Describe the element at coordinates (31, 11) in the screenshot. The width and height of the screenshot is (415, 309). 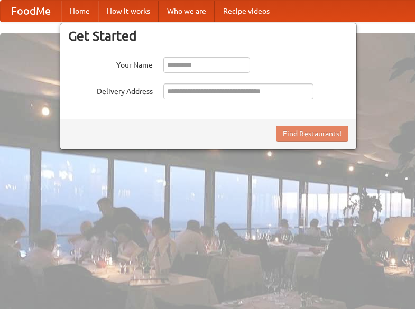
I see `a: FoodMe` at that location.